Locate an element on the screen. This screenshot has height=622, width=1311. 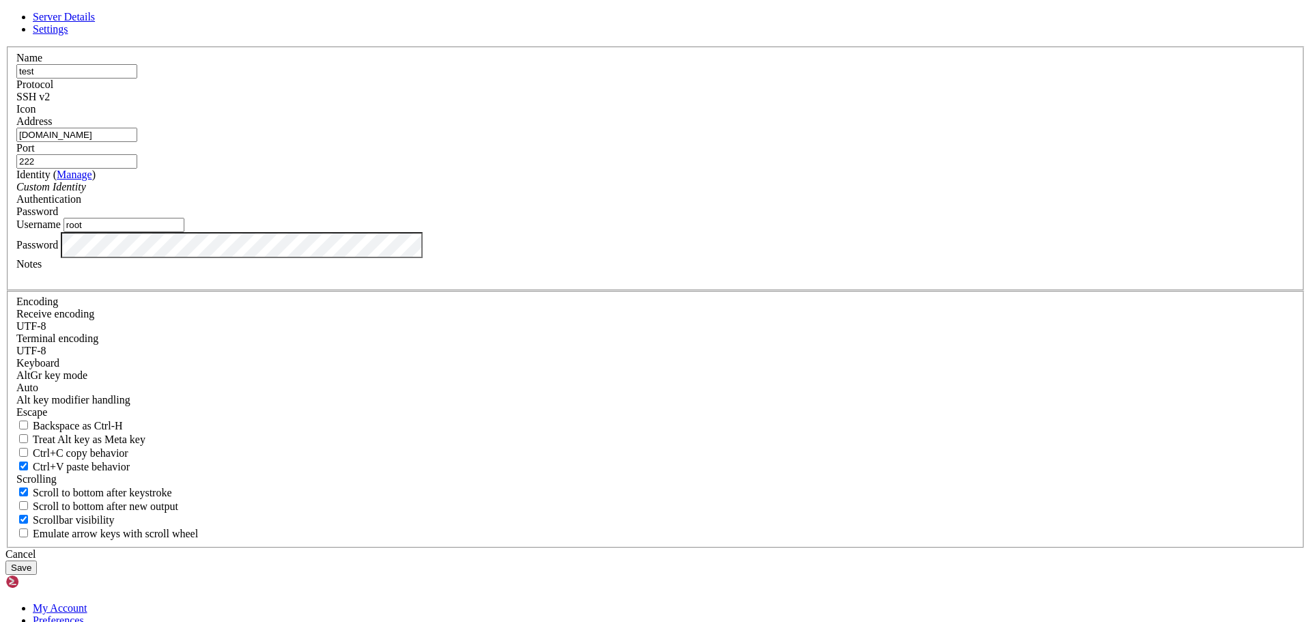
label: Notes is located at coordinates (29, 264).